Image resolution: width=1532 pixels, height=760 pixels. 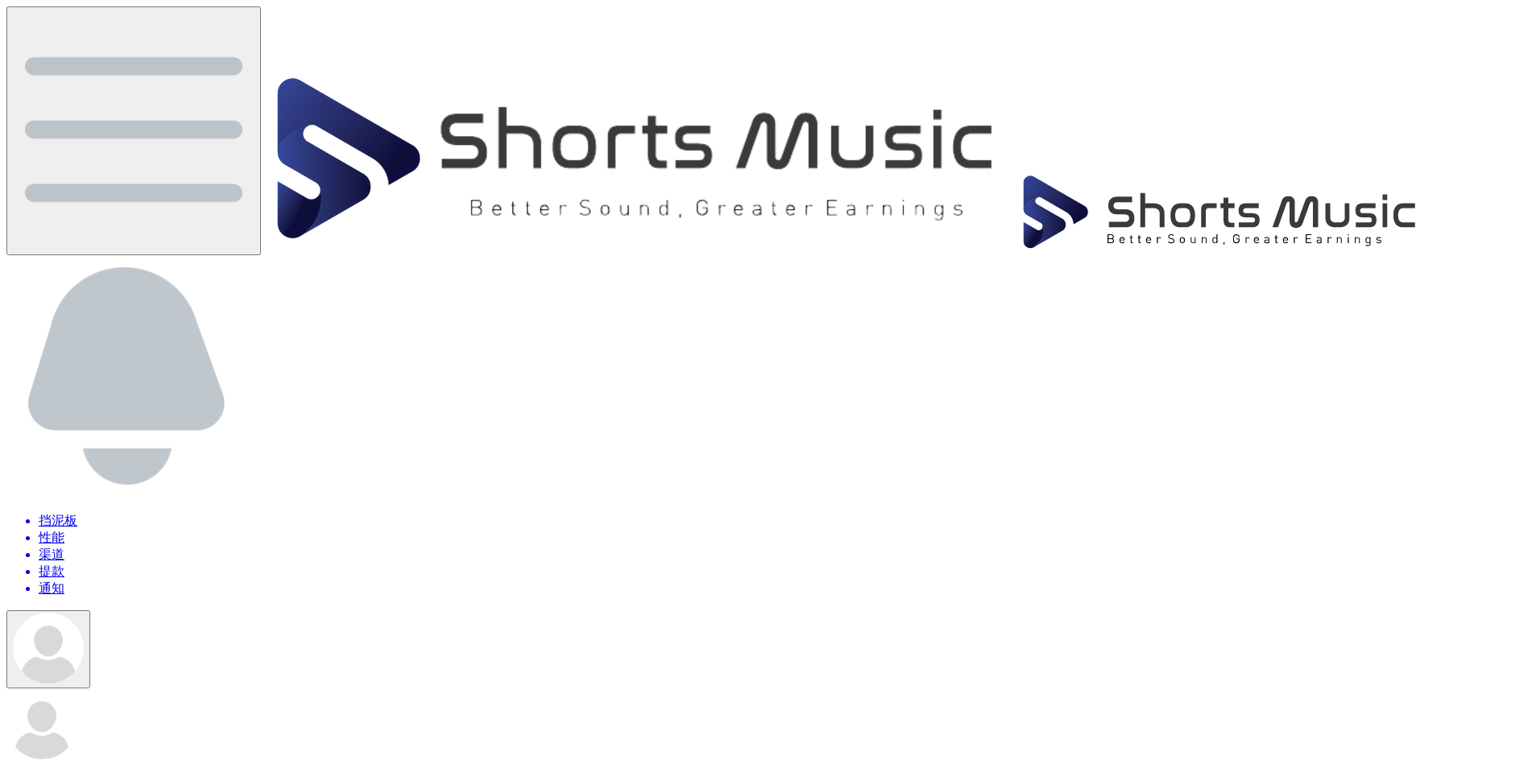 I want to click on a: 性能, so click(x=782, y=538).